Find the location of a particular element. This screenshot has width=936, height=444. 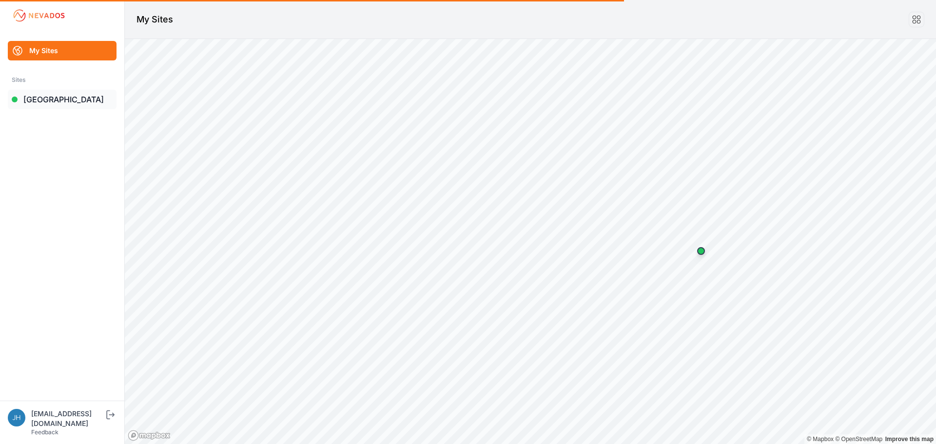

h1: My Sites is located at coordinates (155, 20).